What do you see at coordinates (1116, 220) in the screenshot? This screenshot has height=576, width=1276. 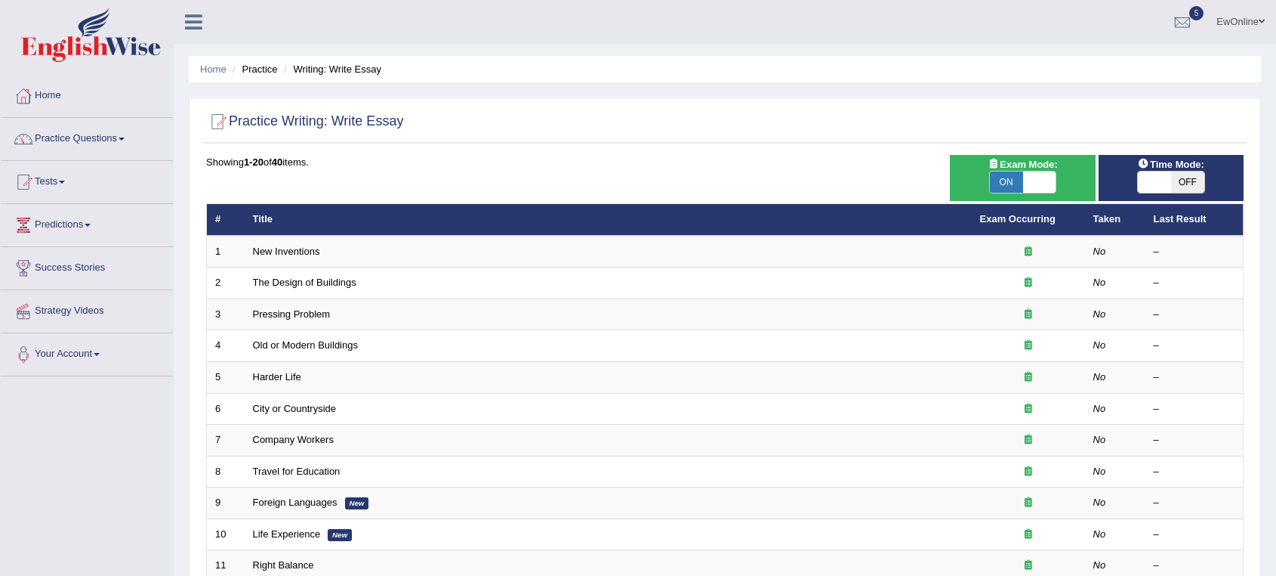 I see `th: Taken` at bounding box center [1116, 220].